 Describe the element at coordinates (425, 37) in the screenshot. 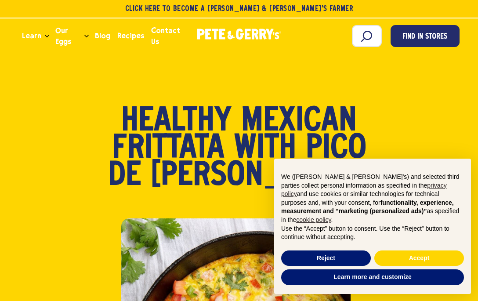

I see `span: Find in Stores` at that location.